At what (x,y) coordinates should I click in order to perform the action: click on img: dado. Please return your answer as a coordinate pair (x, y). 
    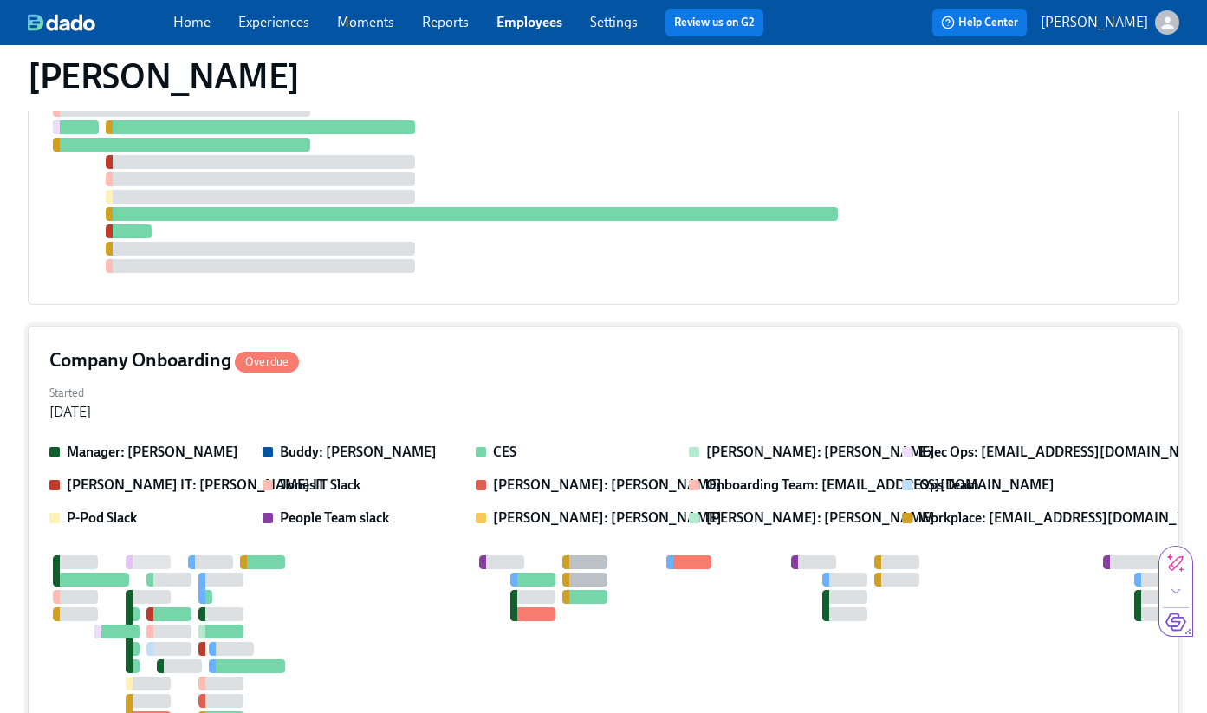
    Looking at the image, I should click on (62, 23).